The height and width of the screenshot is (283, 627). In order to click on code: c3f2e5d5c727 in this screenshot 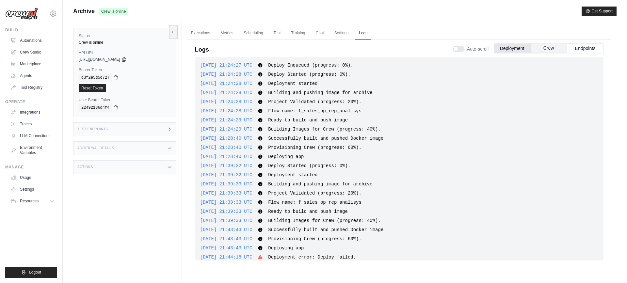, I will do `click(95, 78)`.